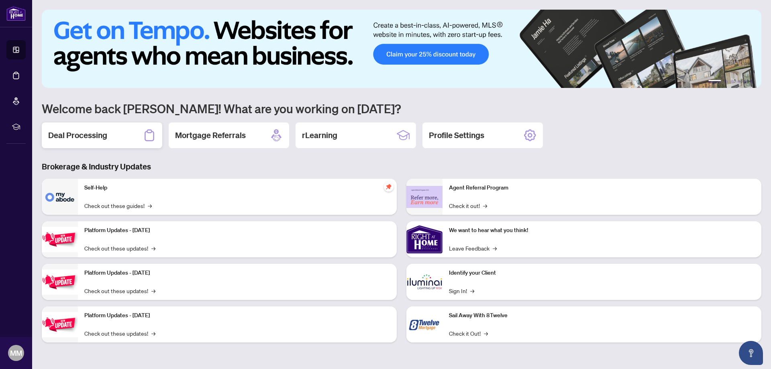 The image size is (771, 369). What do you see at coordinates (78, 135) in the screenshot?
I see `h2: Deal Processing` at bounding box center [78, 135].